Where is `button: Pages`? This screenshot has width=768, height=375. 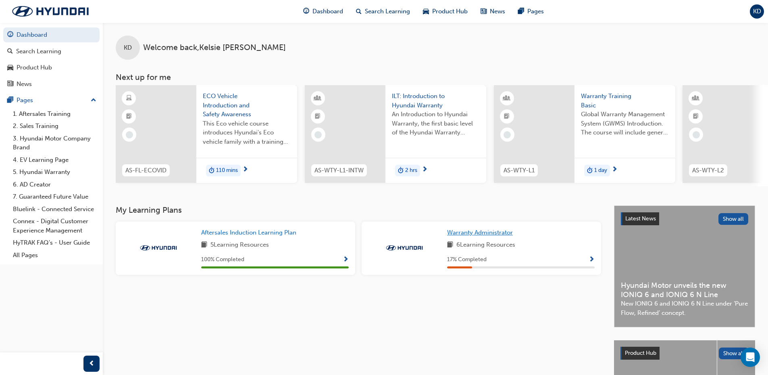 button: Pages is located at coordinates (51, 100).